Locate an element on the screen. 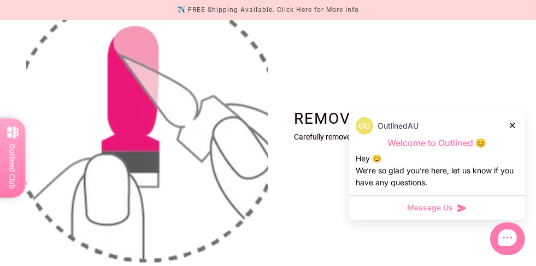 The image size is (536, 266). div: ✈️ FREE Shipping Available. Click Here for More Info is located at coordinates (268, 10).